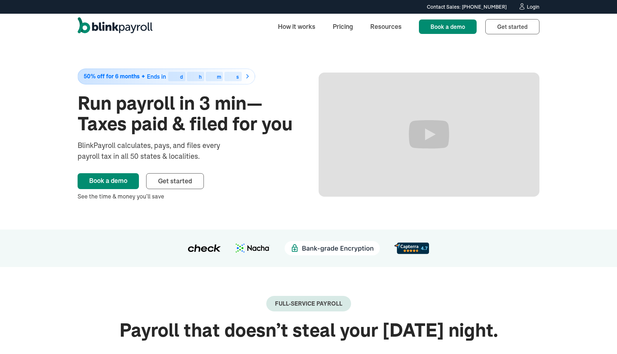  Describe the element at coordinates (115, 27) in the screenshot. I see `a: home` at that location.